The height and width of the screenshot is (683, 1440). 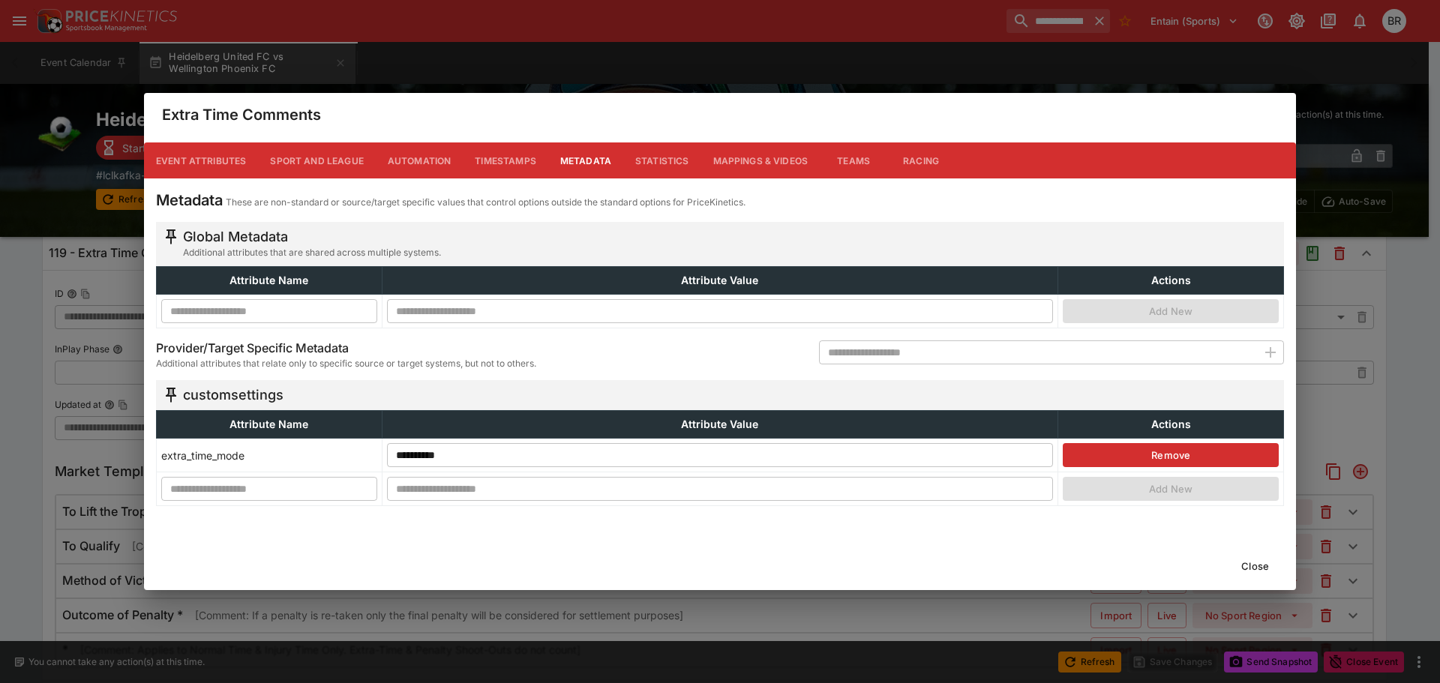 What do you see at coordinates (201, 161) in the screenshot?
I see `button: Event Attributes` at bounding box center [201, 161].